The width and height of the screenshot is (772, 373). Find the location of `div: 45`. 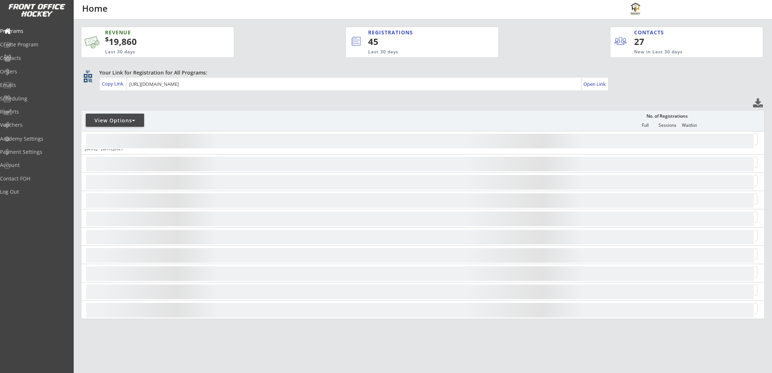

div: 45 is located at coordinates (422, 42).